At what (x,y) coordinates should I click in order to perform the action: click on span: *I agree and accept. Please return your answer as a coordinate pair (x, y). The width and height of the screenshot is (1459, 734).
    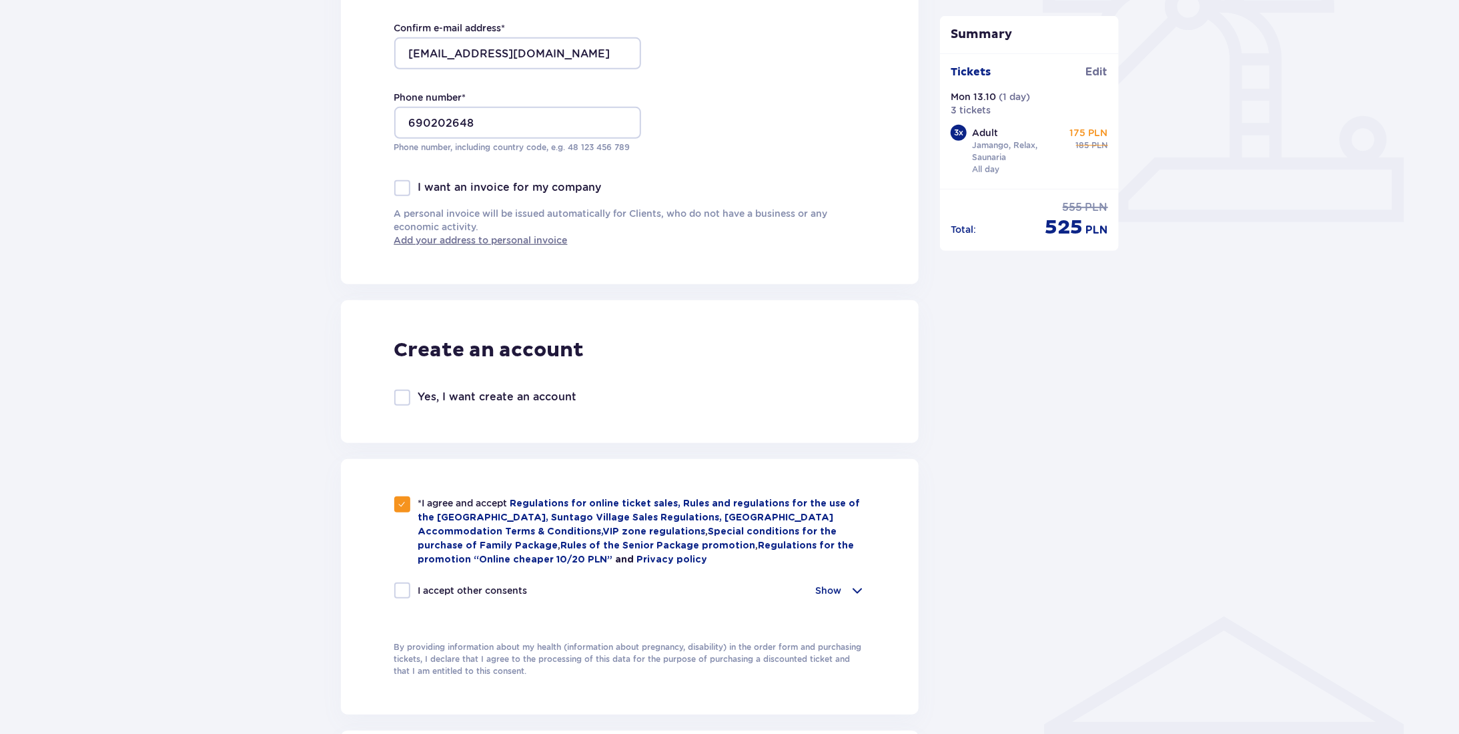
    Looking at the image, I should click on (464, 503).